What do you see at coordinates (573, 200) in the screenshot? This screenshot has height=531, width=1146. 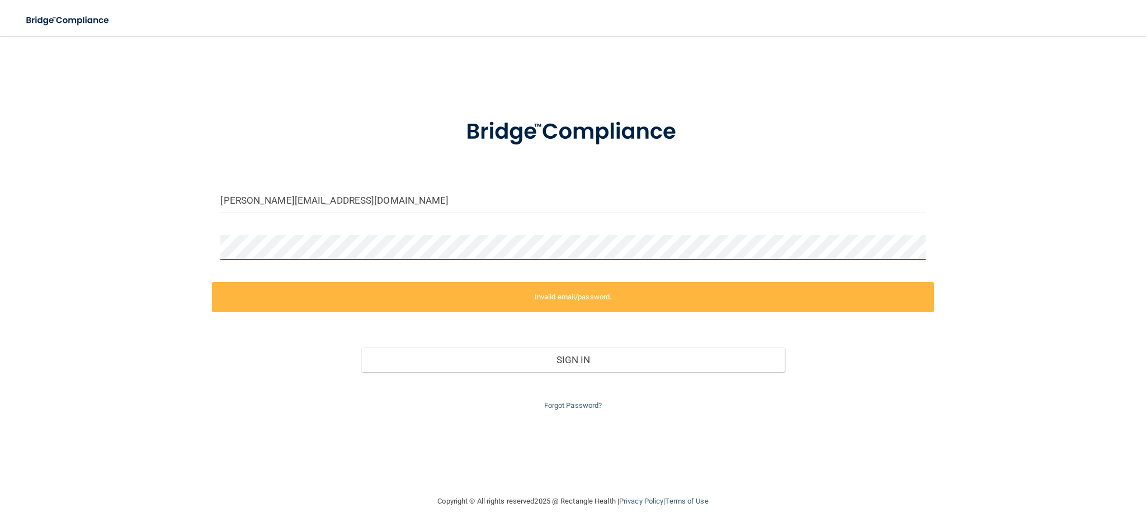 I see `input: Email` at bounding box center [573, 200].